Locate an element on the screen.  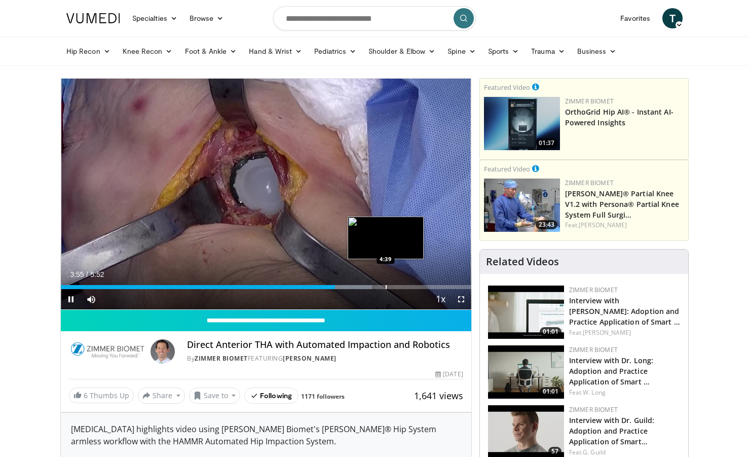
a: 23:43 is located at coordinates (522, 205).